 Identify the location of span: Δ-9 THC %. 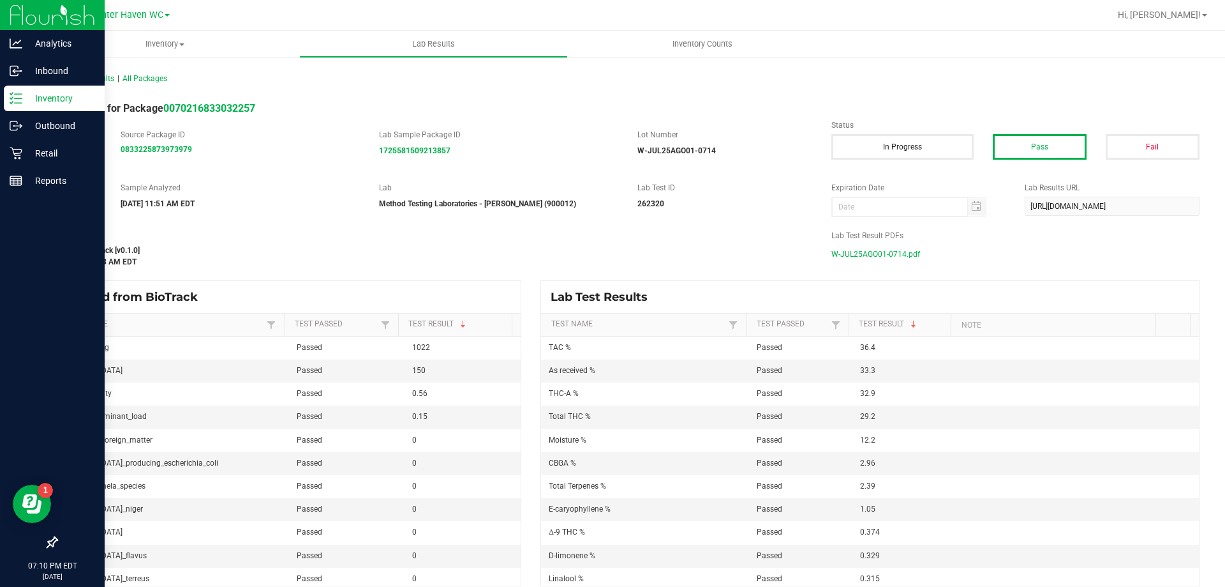
(567, 532).